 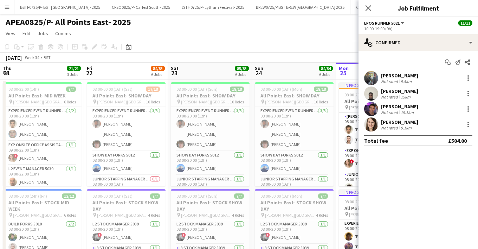 I want to click on div: 10:00-19:00 (9h), so click(x=418, y=28).